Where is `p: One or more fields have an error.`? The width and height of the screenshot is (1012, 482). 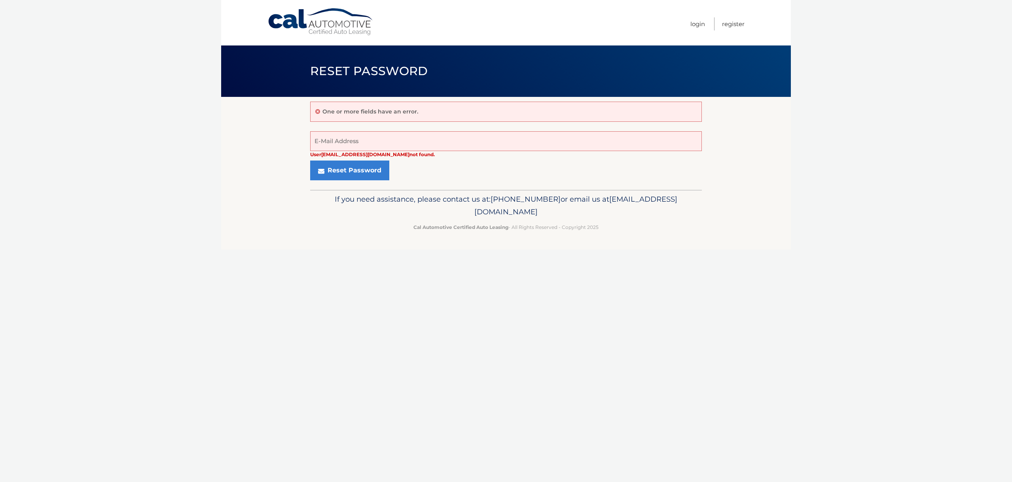
p: One or more fields have an error. is located at coordinates (370, 112).